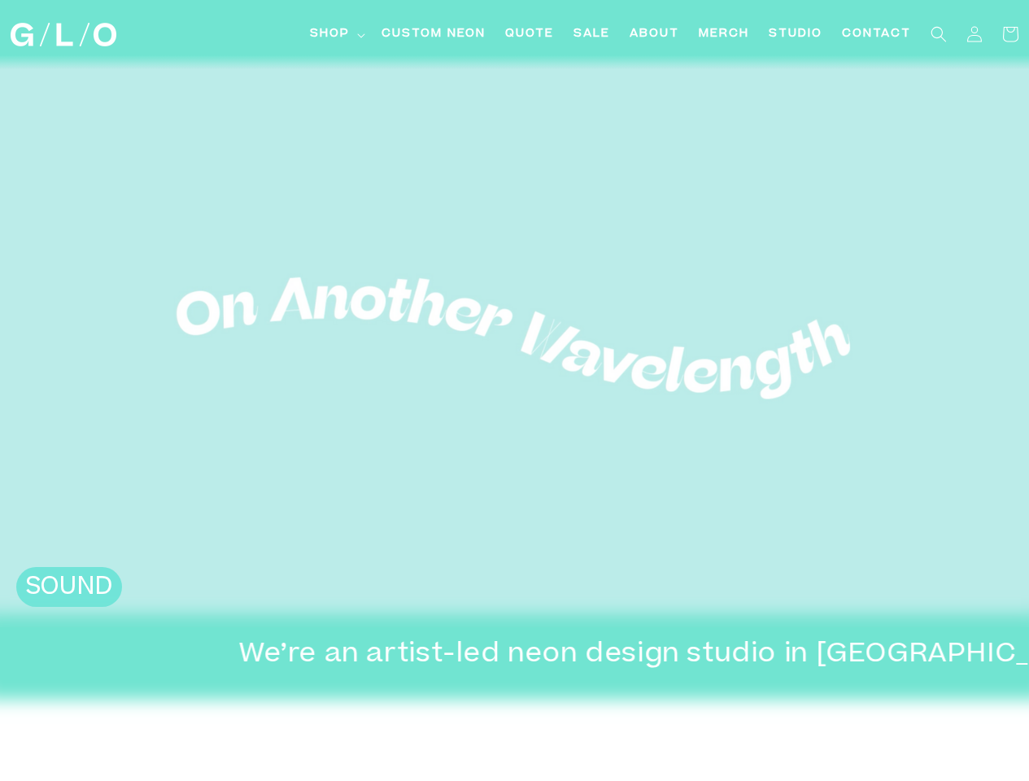  I want to click on img: GLO Studio, so click(63, 34).